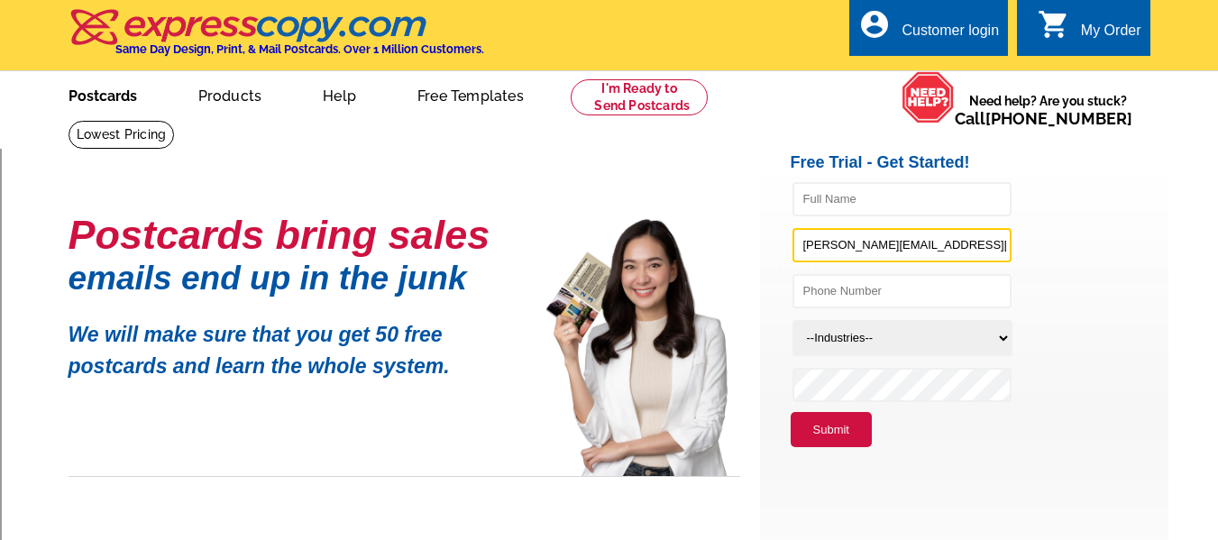  What do you see at coordinates (230, 94) in the screenshot?
I see `a: Products` at bounding box center [230, 94].